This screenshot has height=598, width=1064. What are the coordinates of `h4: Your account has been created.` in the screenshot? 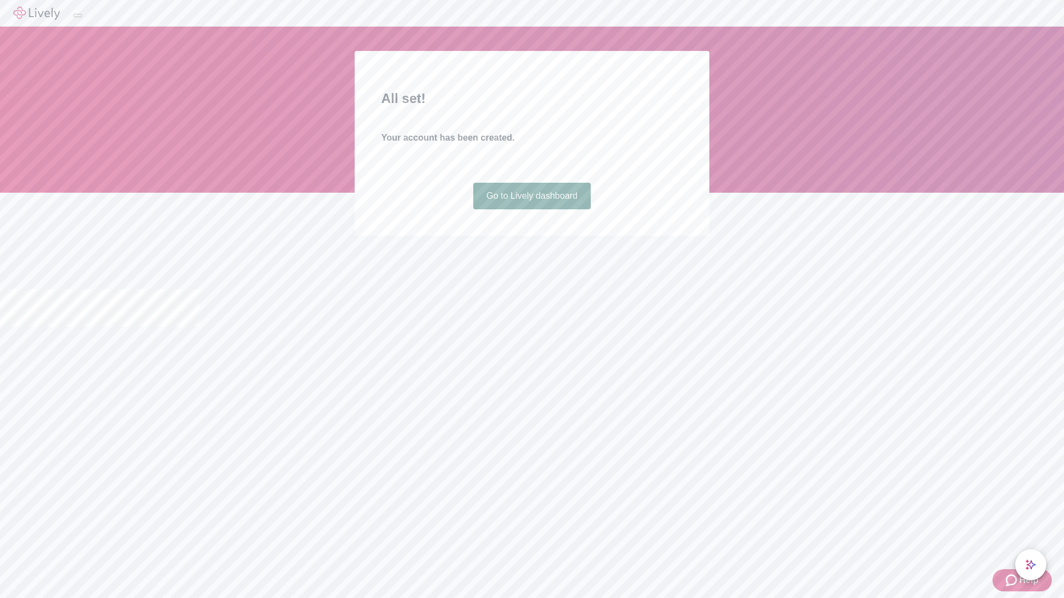 It's located at (532, 138).